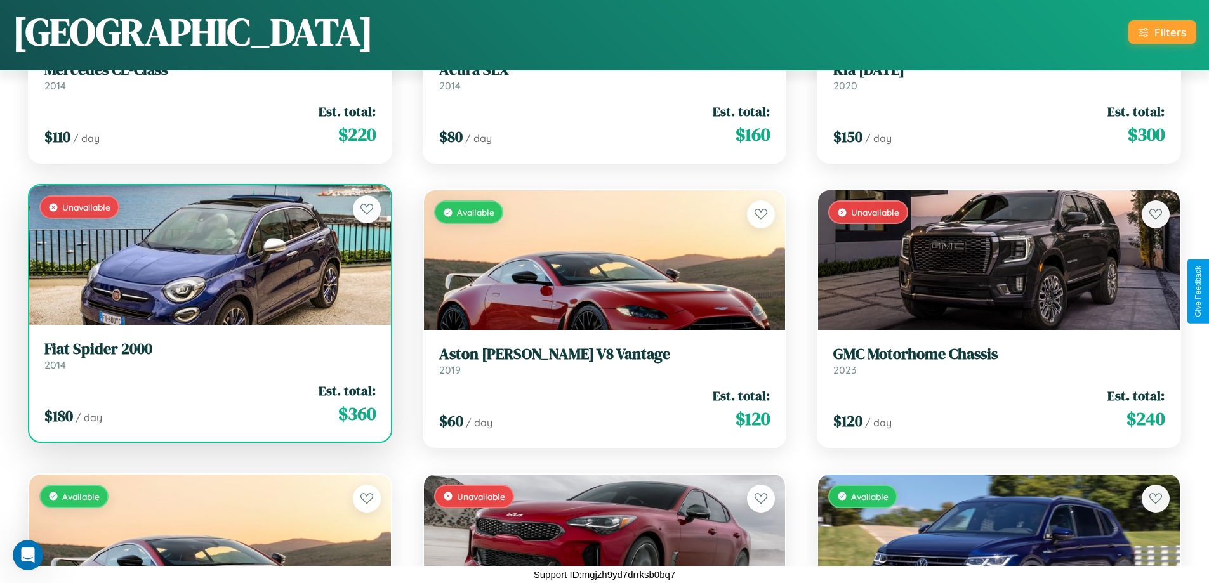 This screenshot has height=583, width=1209. Describe the element at coordinates (1146, 135) in the screenshot. I see `span: $ 300` at that location.